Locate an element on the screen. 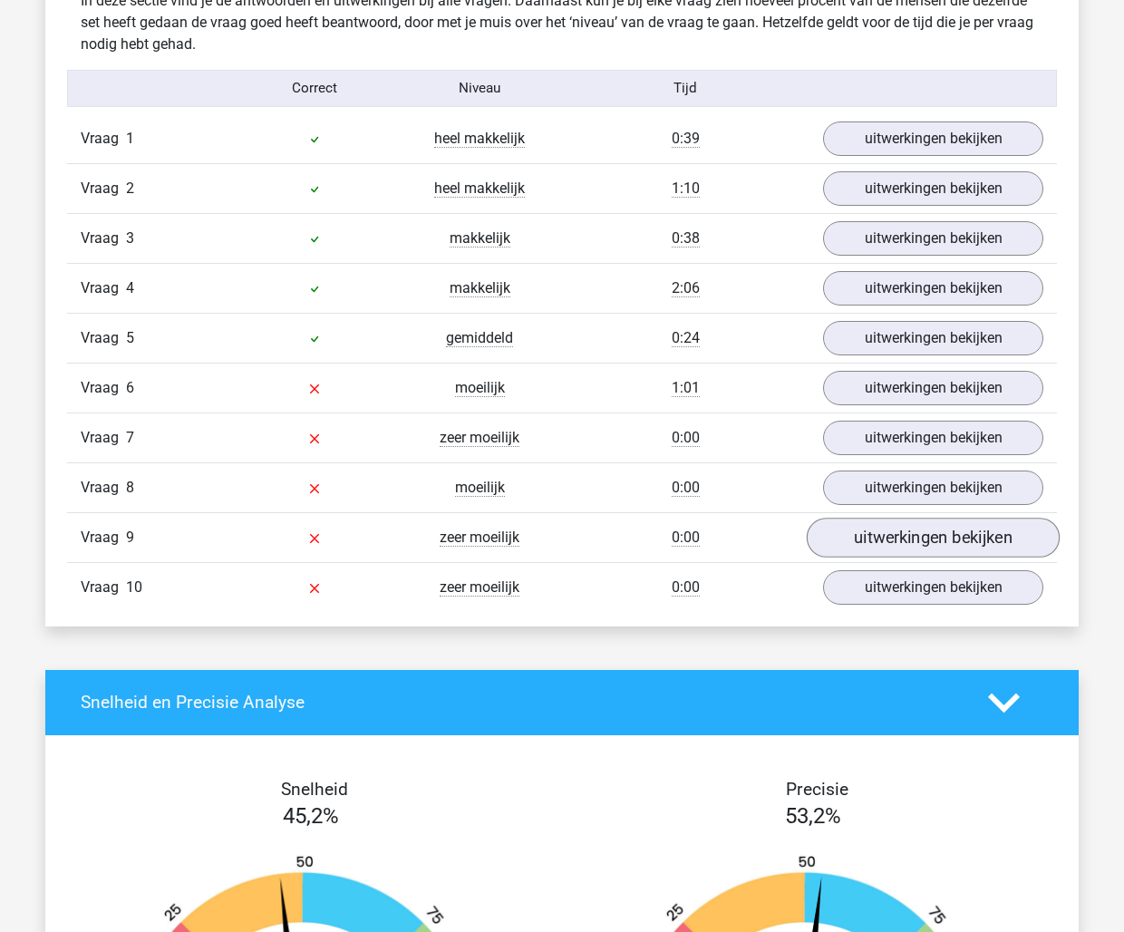 This screenshot has width=1124, height=932. span: 5 is located at coordinates (130, 337).